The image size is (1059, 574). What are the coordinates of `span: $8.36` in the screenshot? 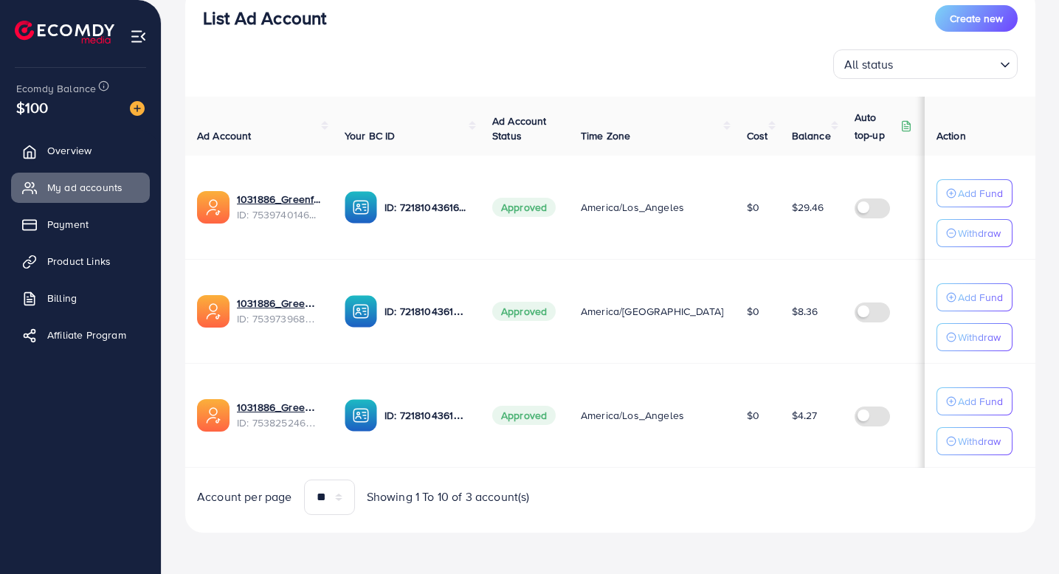 It's located at (805, 311).